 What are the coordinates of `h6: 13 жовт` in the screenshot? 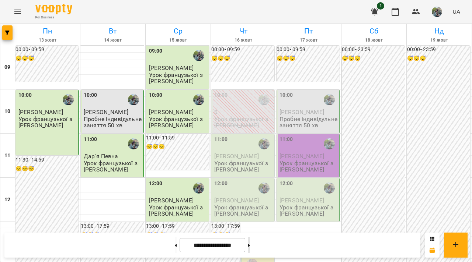 It's located at (48, 40).